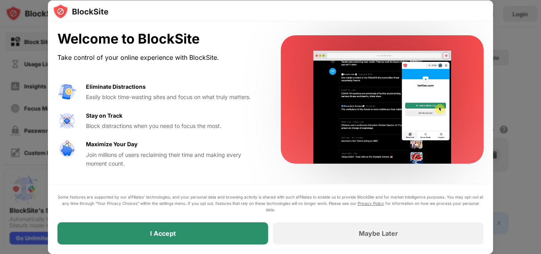 Image resolution: width=541 pixels, height=254 pixels. I want to click on img: value-avoid-distractions.svg, so click(67, 92).